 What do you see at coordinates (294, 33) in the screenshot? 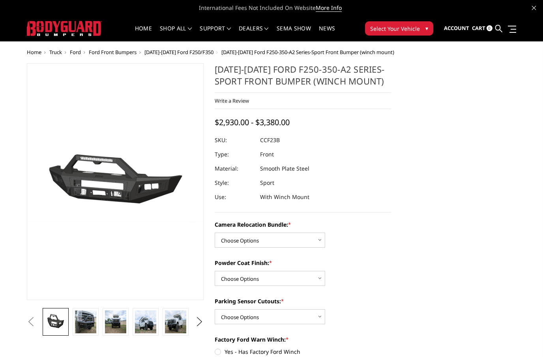
I see `a: SEMA Show` at bounding box center [294, 33].